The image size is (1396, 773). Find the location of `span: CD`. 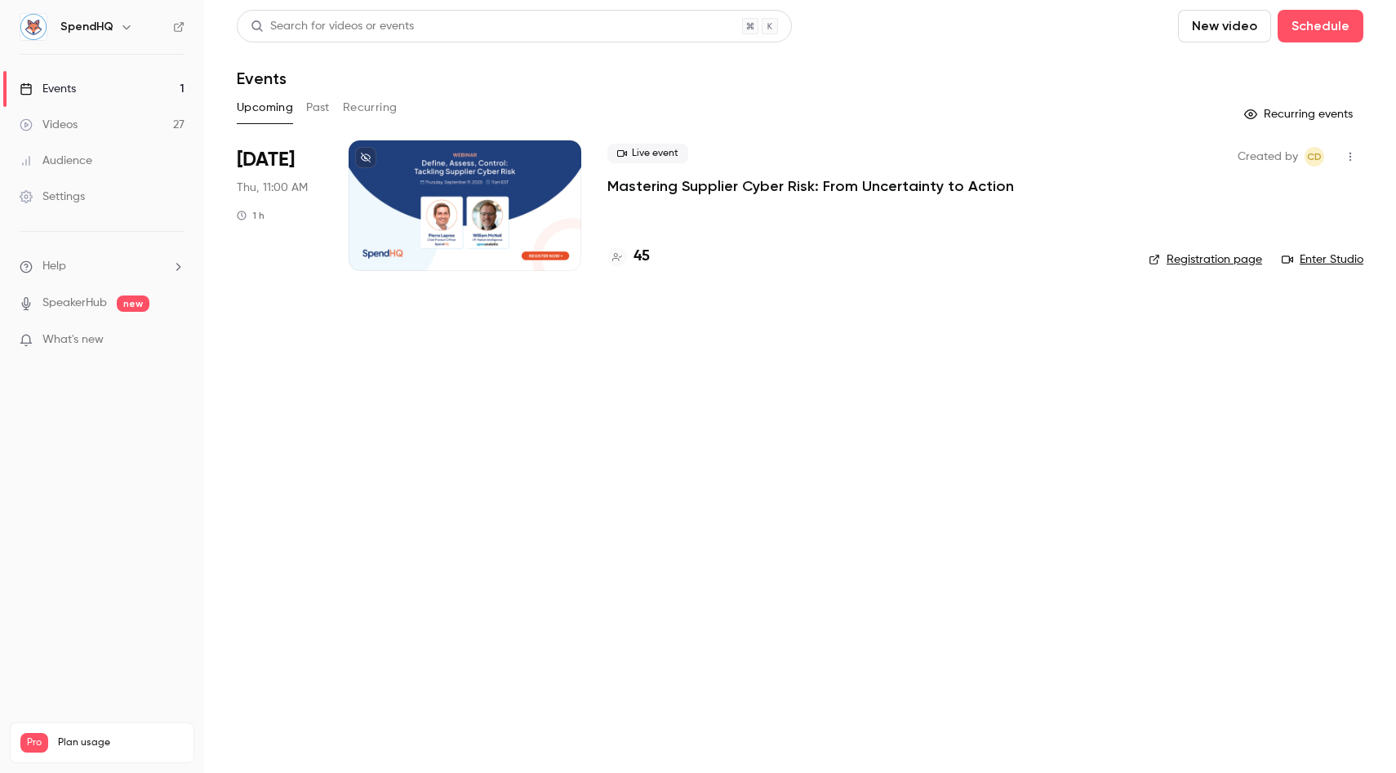

span: CD is located at coordinates (1314, 157).